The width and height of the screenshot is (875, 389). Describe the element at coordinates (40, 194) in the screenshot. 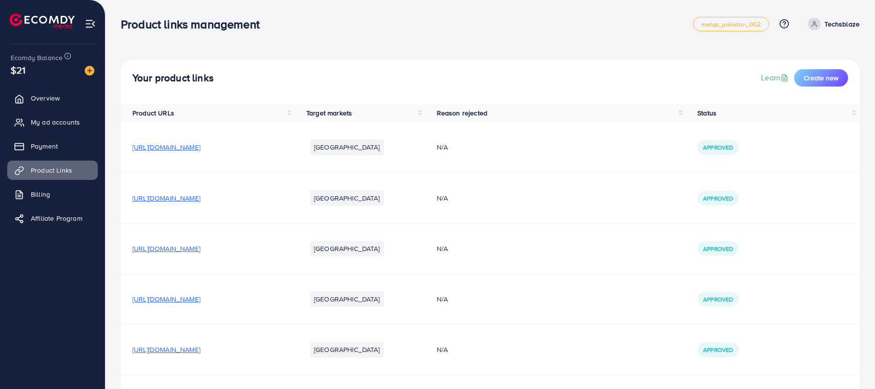

I see `span: Billing` at that location.